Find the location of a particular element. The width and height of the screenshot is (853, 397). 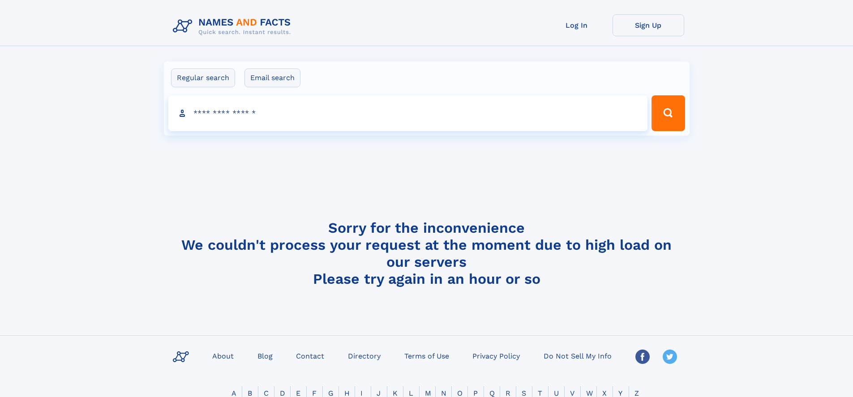

a: Directory is located at coordinates (364, 355).